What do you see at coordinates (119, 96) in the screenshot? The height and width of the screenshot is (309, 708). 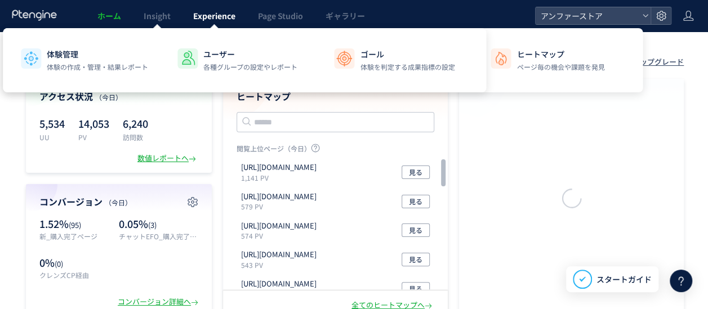 I see `h4: アクセス状況` at bounding box center [119, 96].